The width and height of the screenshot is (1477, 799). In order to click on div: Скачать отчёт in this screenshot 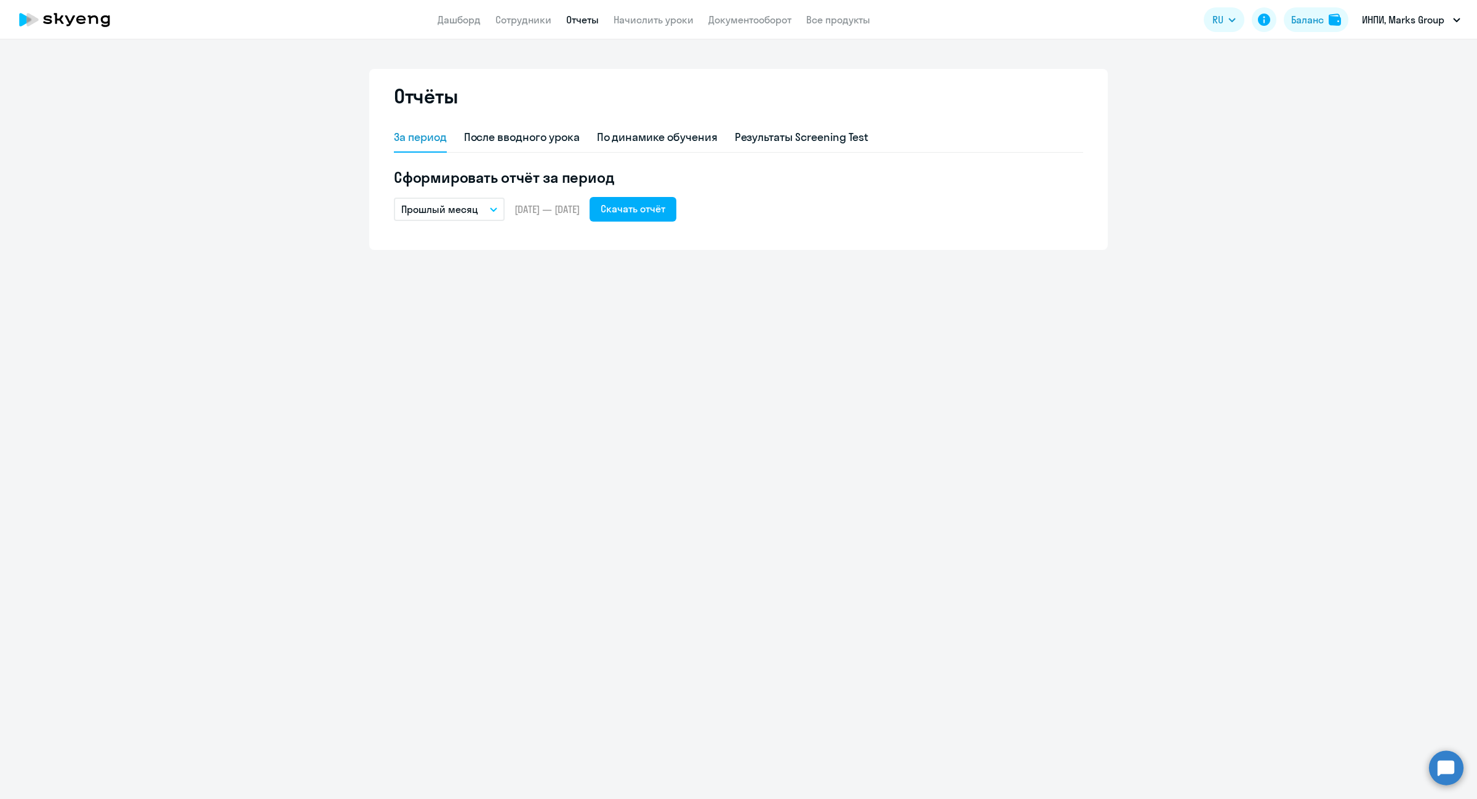, I will do `click(632, 209)`.